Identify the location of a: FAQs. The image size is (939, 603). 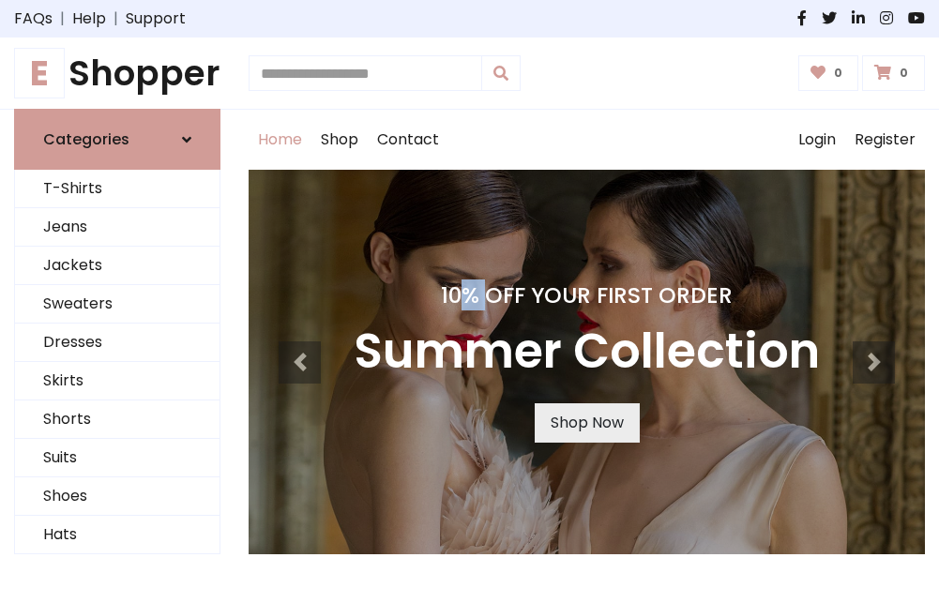
(33, 19).